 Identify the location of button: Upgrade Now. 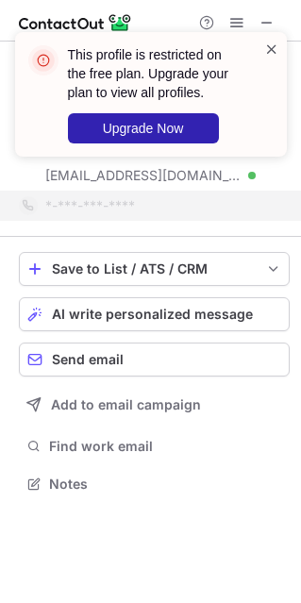
(143, 128).